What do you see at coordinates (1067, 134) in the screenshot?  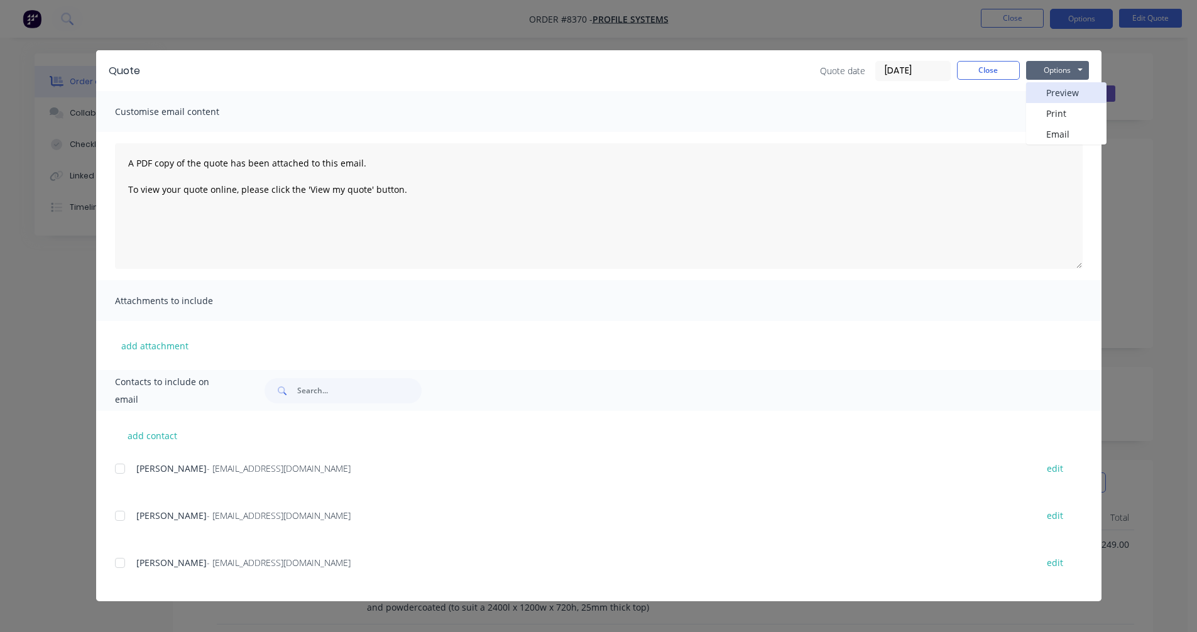 I see `button: Email` at bounding box center [1067, 134].